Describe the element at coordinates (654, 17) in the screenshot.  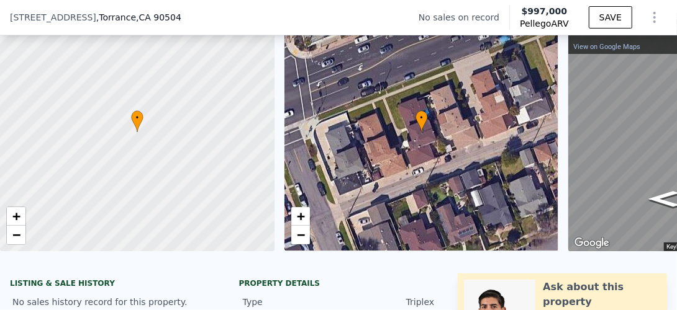
I see `button: Show Options` at that location.